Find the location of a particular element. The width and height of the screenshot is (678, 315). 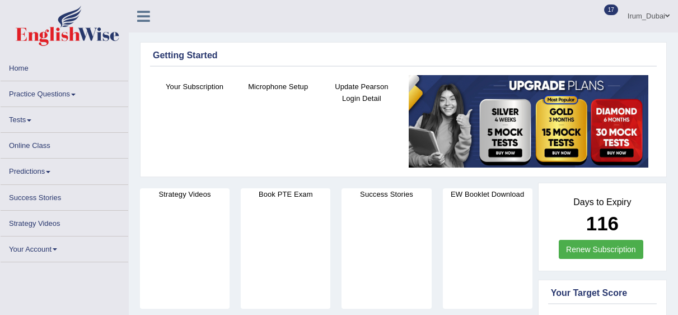

a: Success Stories is located at coordinates (64, 196).